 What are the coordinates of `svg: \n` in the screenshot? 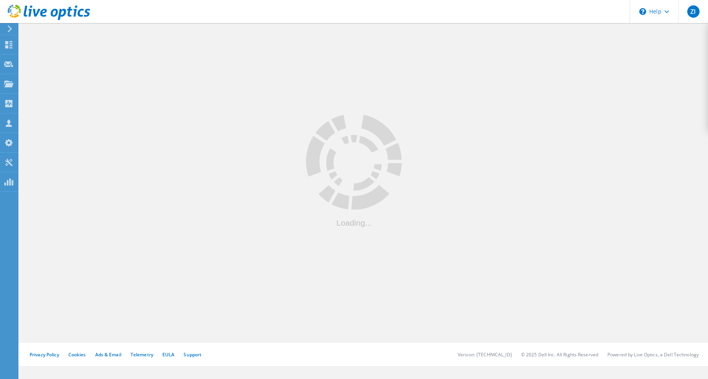 It's located at (643, 12).